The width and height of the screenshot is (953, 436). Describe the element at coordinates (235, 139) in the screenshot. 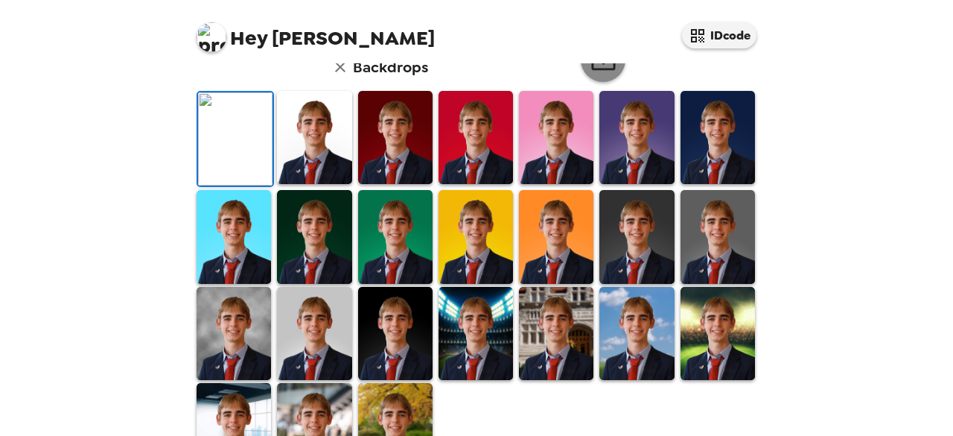

I see `img: Original` at that location.